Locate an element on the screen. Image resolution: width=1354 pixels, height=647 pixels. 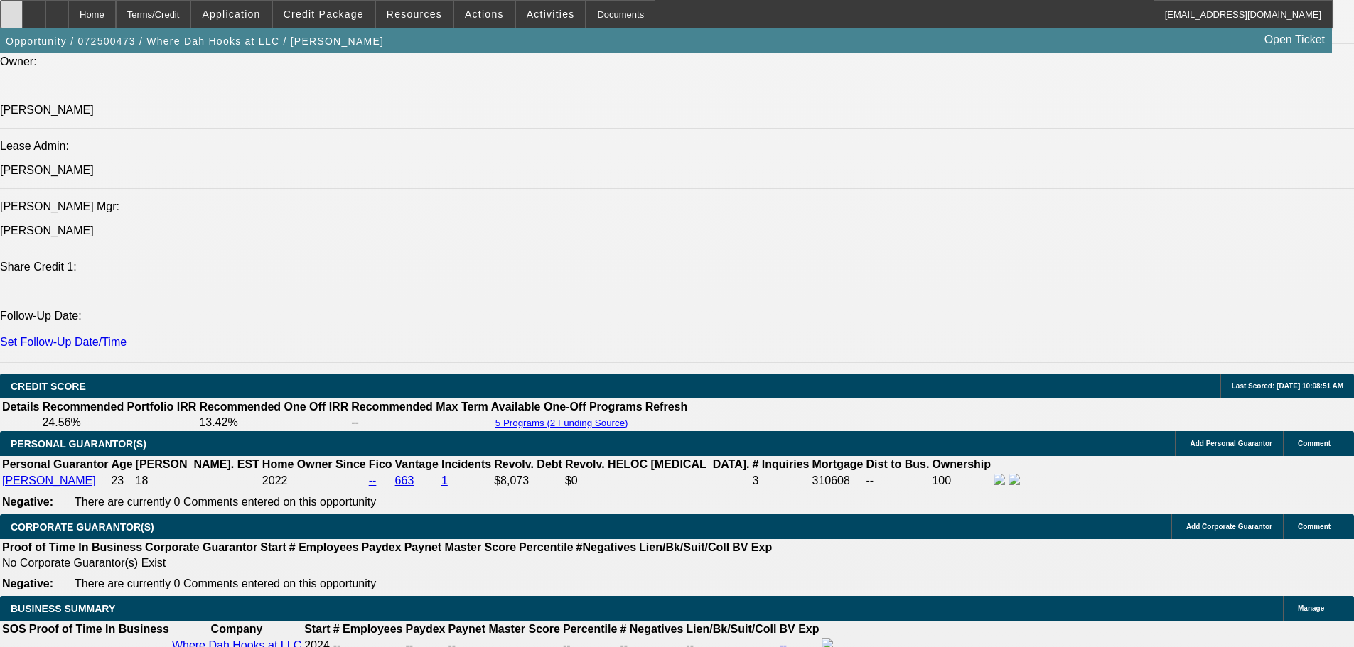
th: Available One-Off Programs is located at coordinates (566, 407).